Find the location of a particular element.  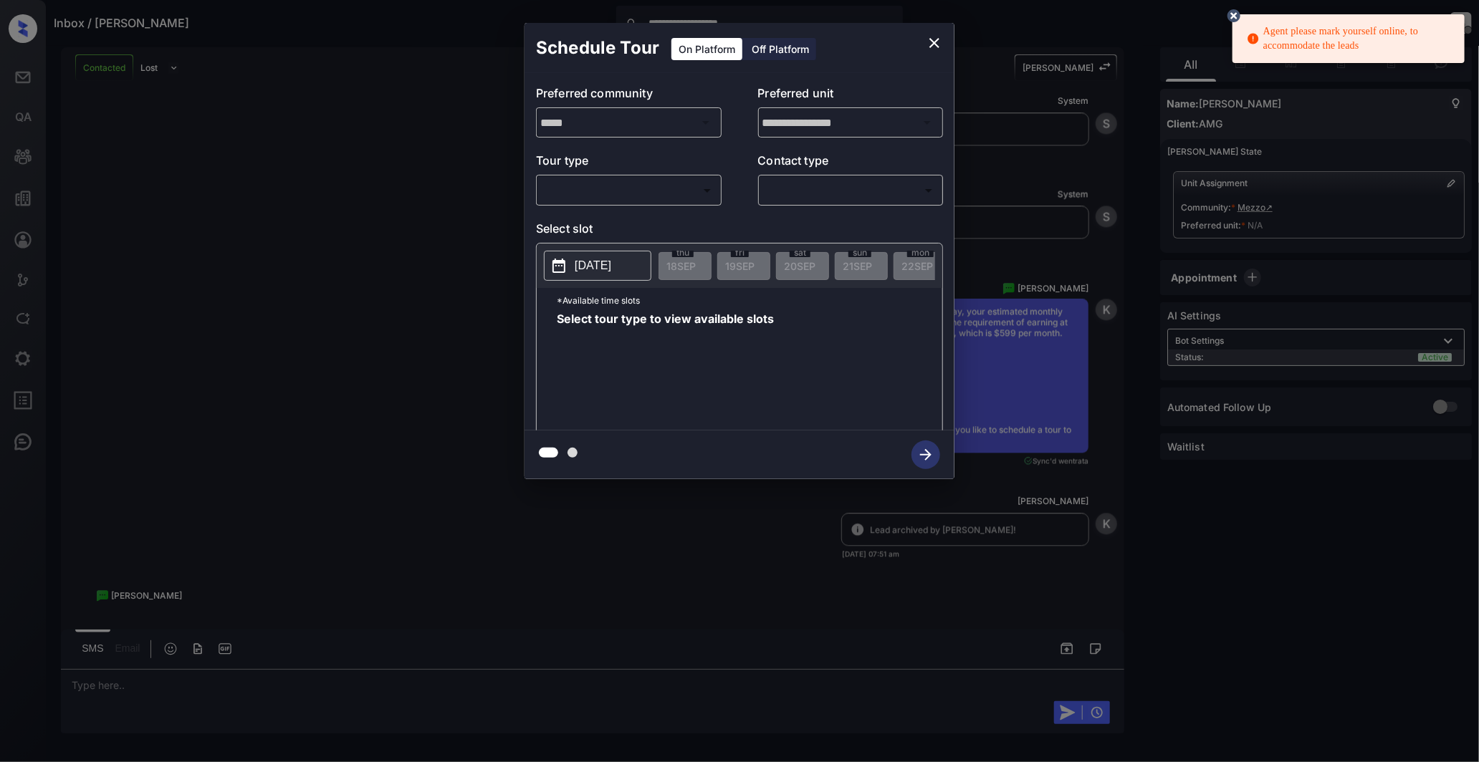

p: Preferred community is located at coordinates (628, 96).